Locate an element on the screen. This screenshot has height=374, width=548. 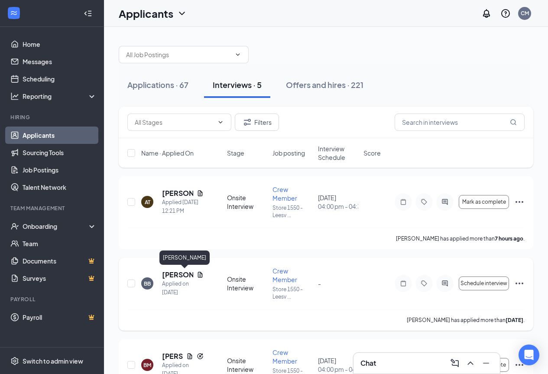
h1: Applicants is located at coordinates (146, 13).